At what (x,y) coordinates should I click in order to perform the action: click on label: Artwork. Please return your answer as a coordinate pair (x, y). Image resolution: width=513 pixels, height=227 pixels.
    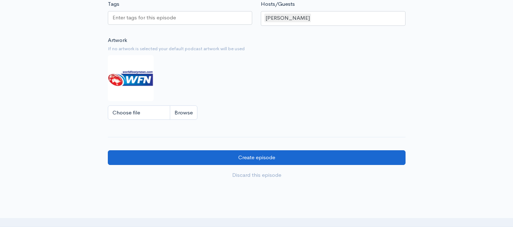
    Looking at the image, I should click on (118, 40).